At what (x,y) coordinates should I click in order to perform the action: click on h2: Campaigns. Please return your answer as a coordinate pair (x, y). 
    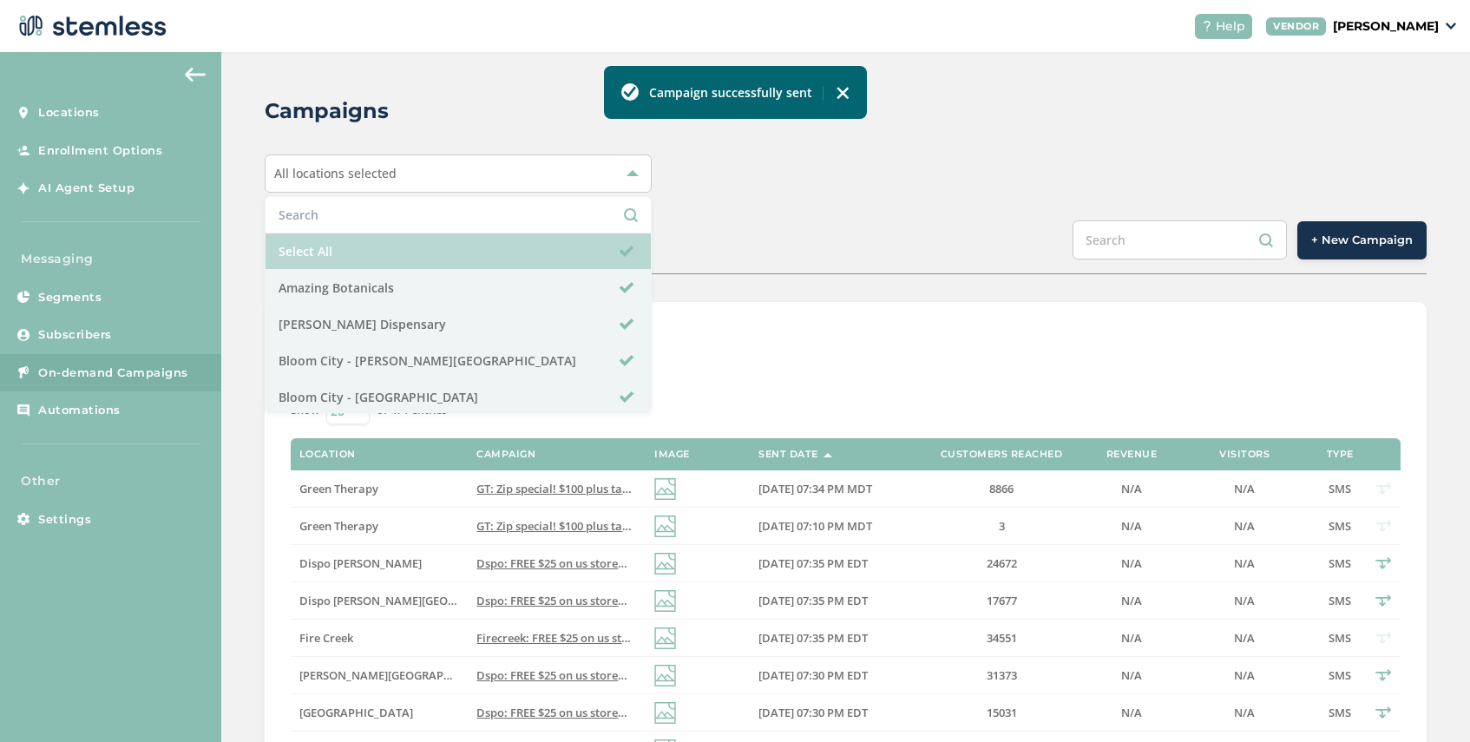
    Looking at the image, I should click on (326, 111).